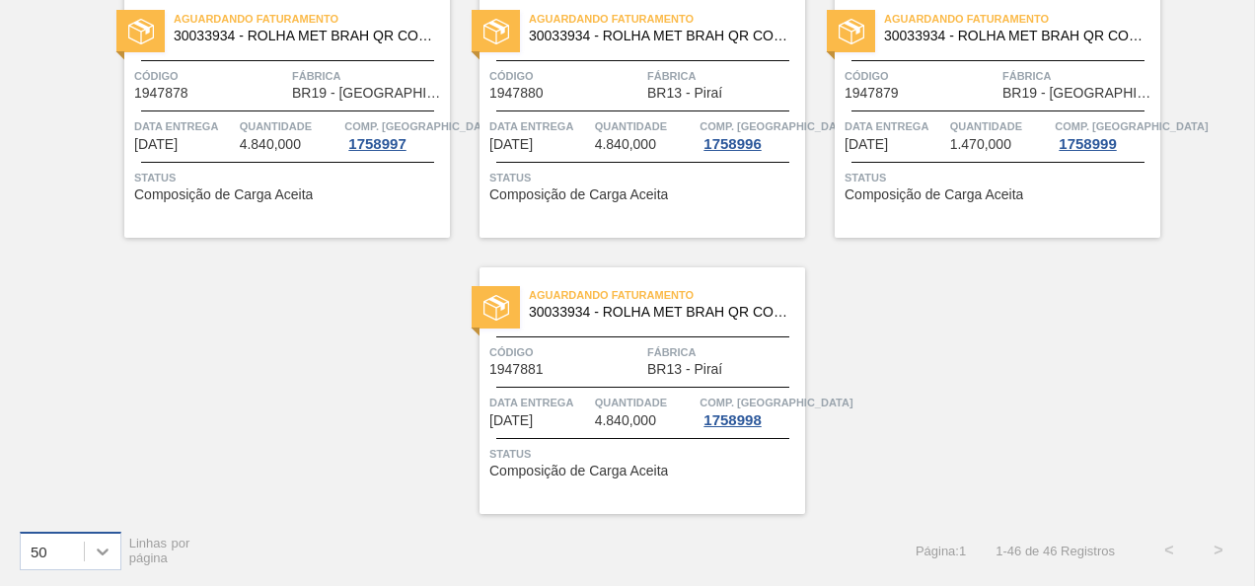 This screenshot has height=586, width=1255. Describe the element at coordinates (871, 93) in the screenshot. I see `span: 1947879` at that location.